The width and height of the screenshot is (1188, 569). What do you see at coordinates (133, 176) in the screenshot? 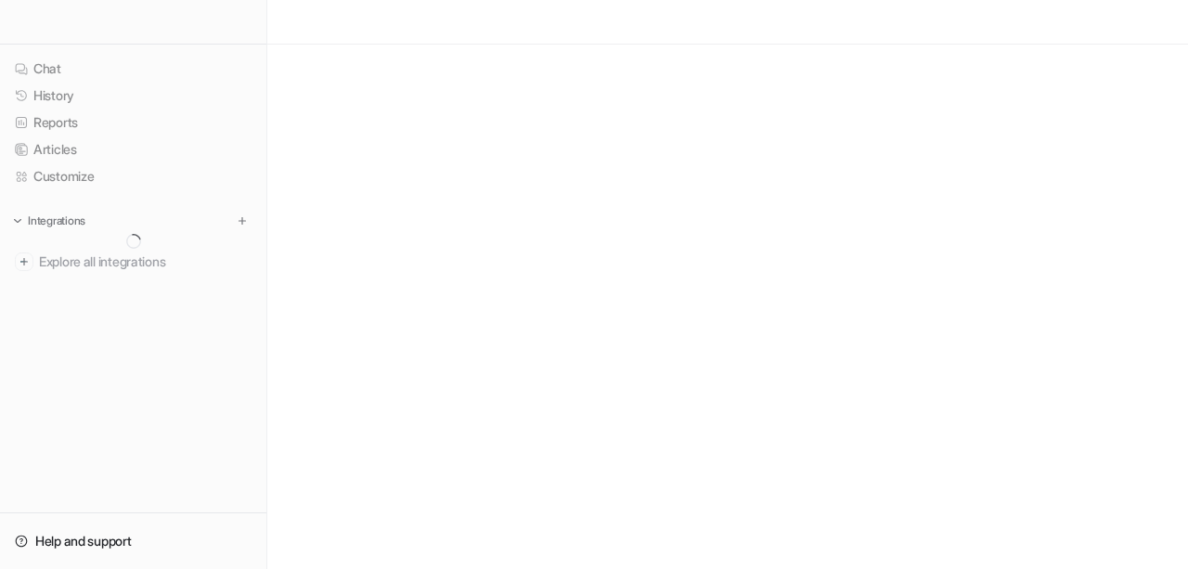
I see `a: Customize` at bounding box center [133, 176].